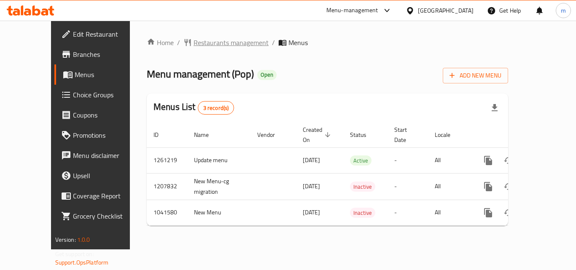 Image resolution: width=576 pixels, height=270 pixels. Describe the element at coordinates (107, 95) in the screenshot. I see `span: Choice Groups` at that location.